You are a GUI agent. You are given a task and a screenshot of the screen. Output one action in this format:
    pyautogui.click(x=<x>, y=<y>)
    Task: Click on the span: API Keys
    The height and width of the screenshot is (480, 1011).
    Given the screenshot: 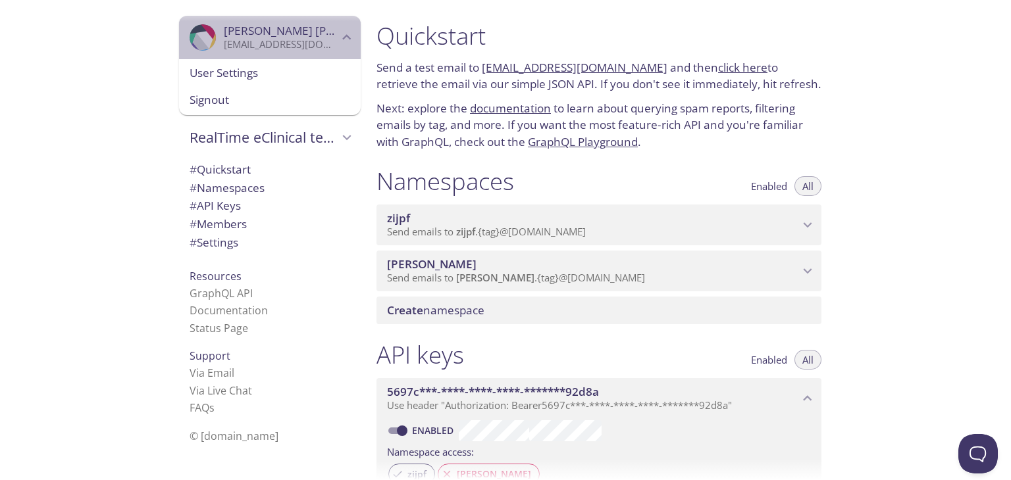 What is the action you would take?
    pyautogui.click(x=215, y=205)
    